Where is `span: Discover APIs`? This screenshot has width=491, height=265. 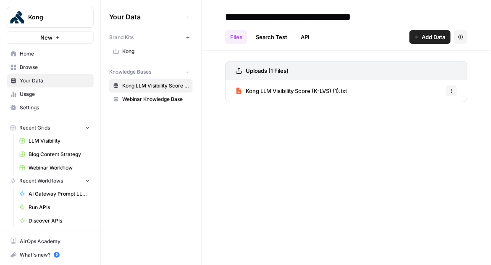 span: Discover APIs is located at coordinates (59, 221).